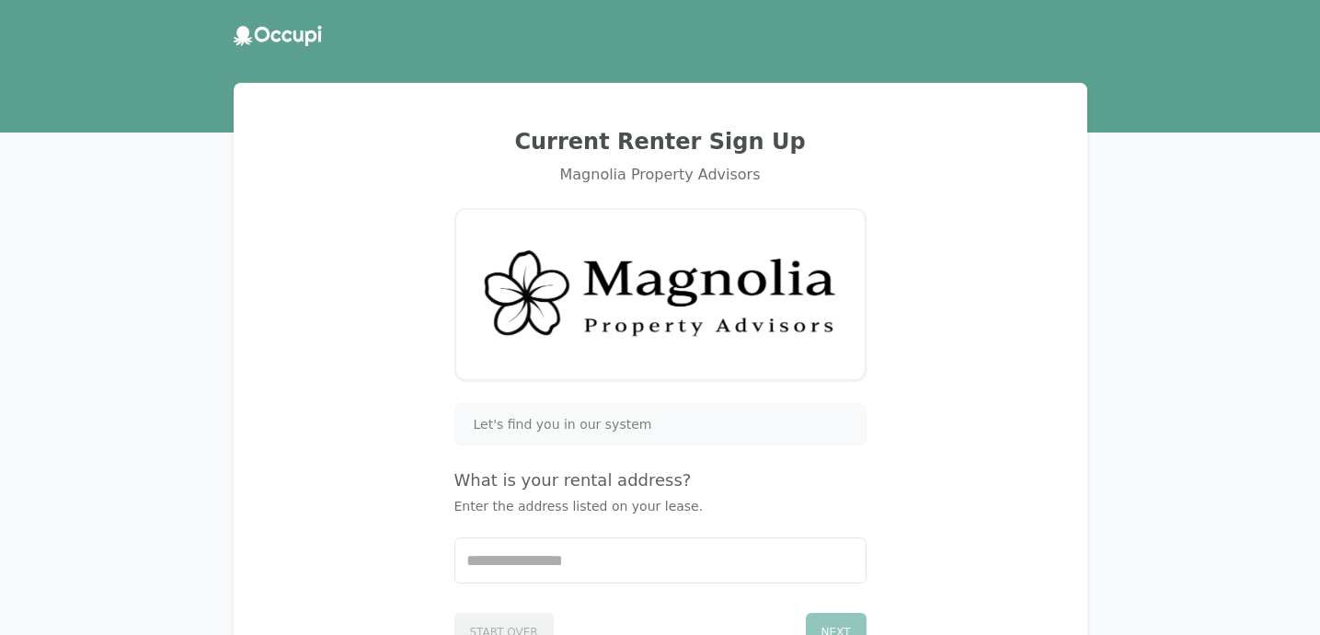  What do you see at coordinates (661, 293) in the screenshot?
I see `img: Magnolia Property Advisors` at bounding box center [661, 293].